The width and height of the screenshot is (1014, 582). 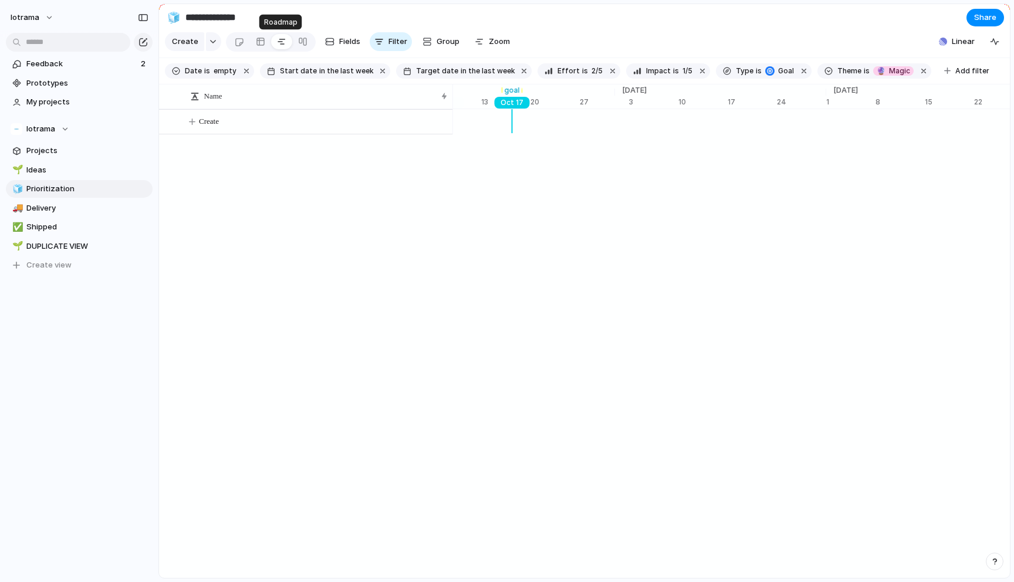 What do you see at coordinates (597, 102) in the screenshot?
I see `div: 27` at bounding box center [597, 102].